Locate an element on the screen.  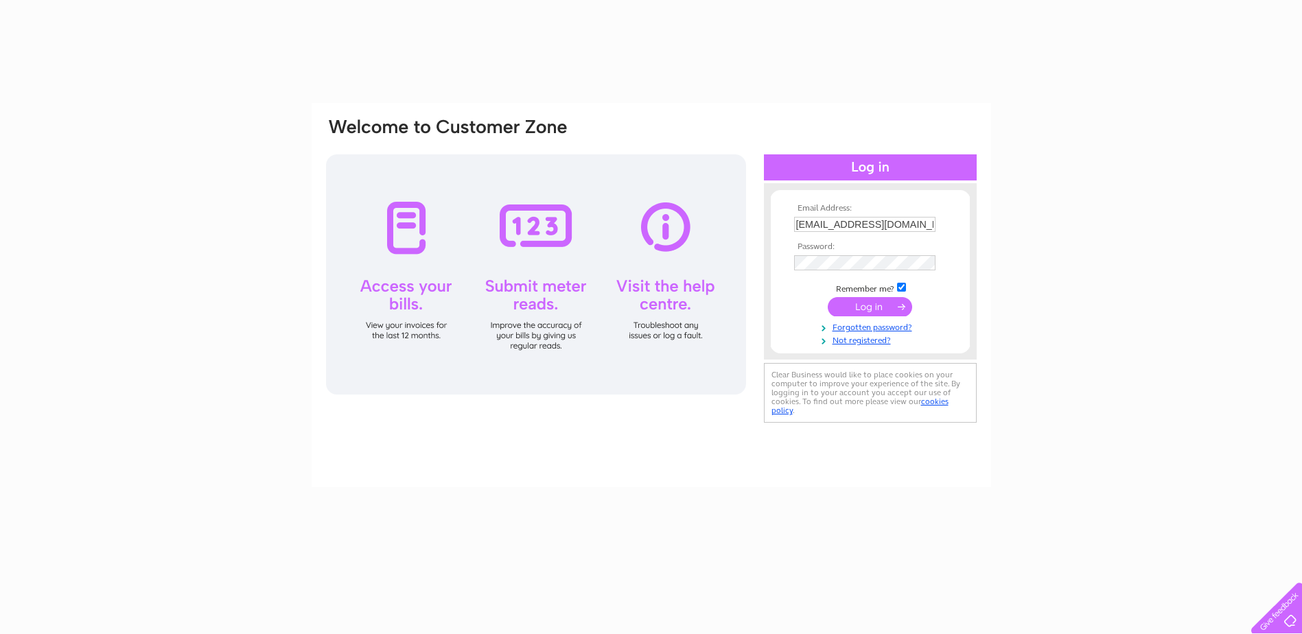
a: Forgotten password? is located at coordinates (872, 326).